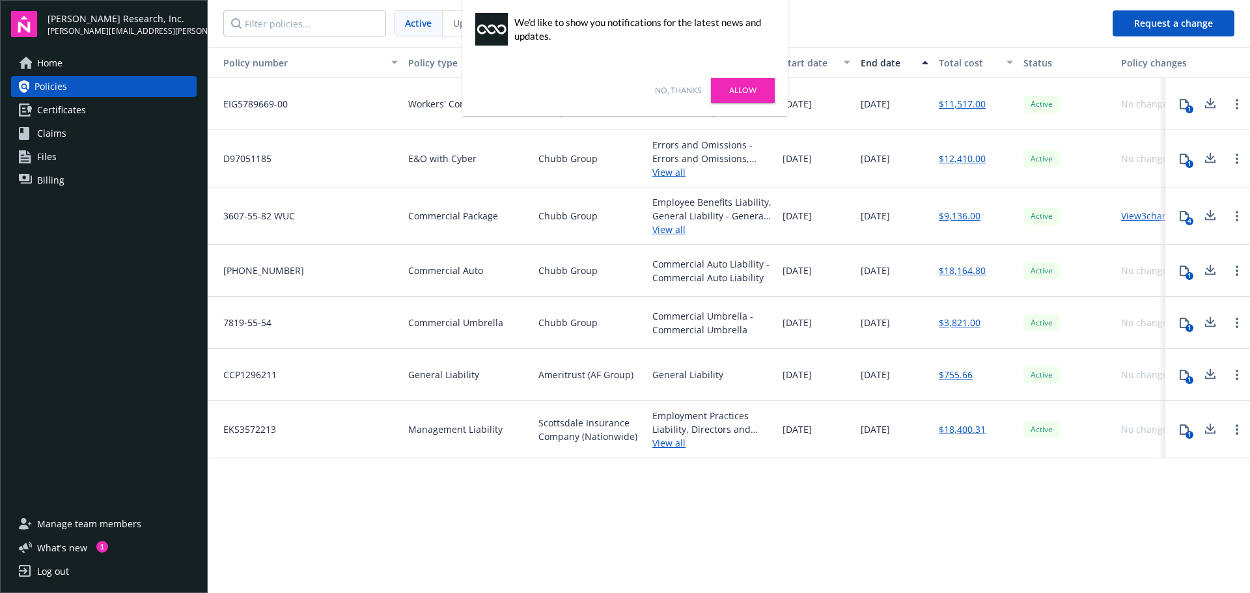 The height and width of the screenshot is (593, 1250). What do you see at coordinates (461, 63) in the screenshot?
I see `div: Policy type` at bounding box center [461, 63].